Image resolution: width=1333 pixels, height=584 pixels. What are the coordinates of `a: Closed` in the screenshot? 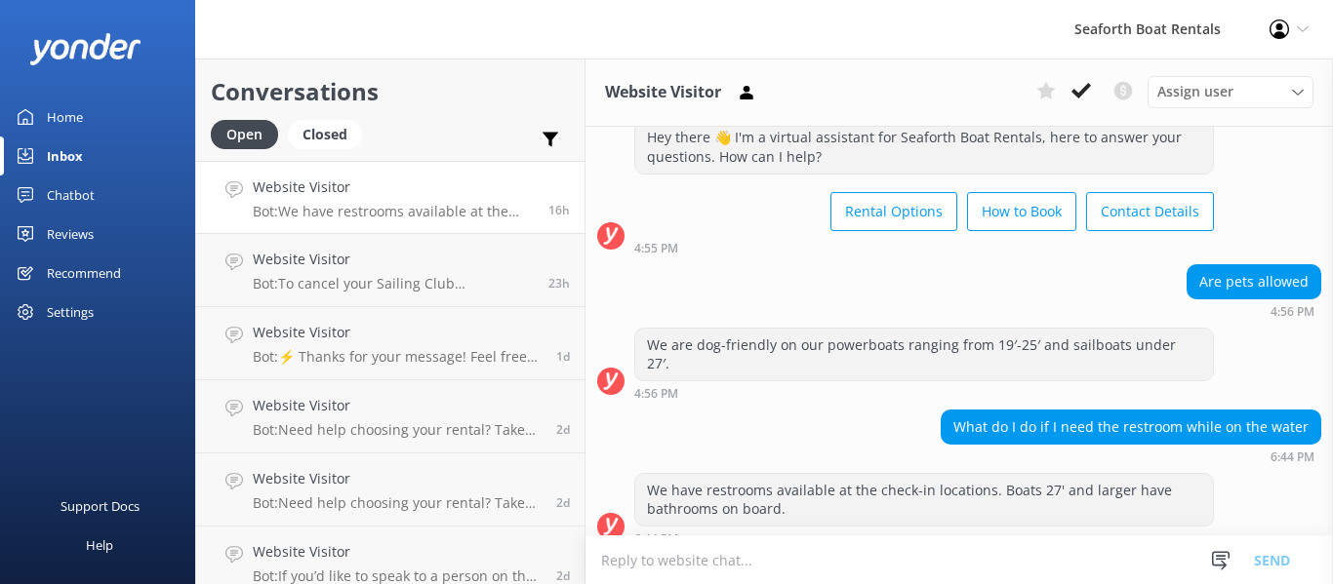 It's located at (330, 134).